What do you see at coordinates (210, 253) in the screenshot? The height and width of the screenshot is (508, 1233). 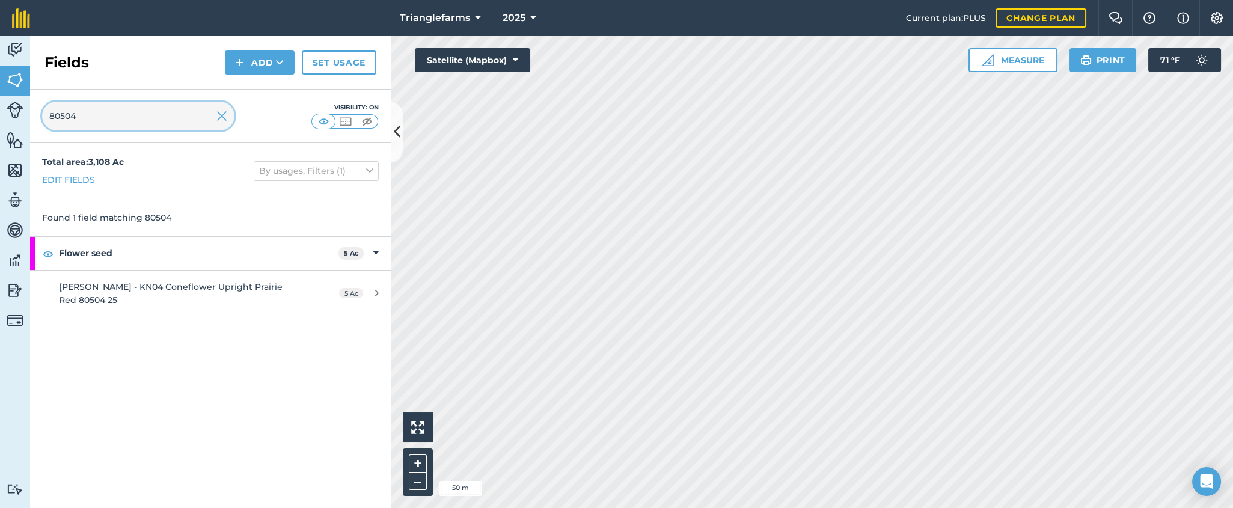 I see `div: Flower seed5 Ac` at bounding box center [210, 253].